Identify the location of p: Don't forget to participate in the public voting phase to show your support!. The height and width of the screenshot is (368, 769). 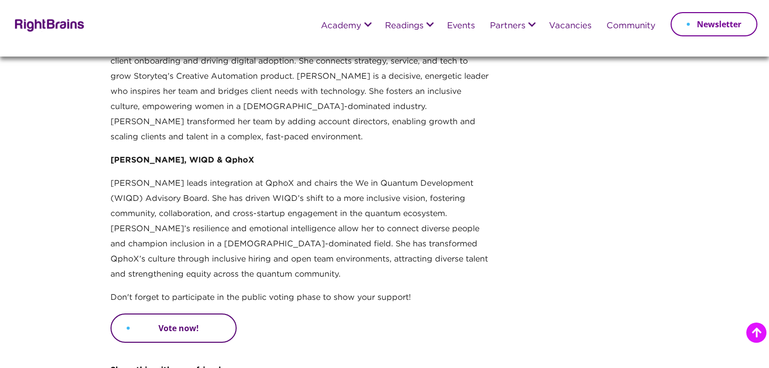
(300, 302).